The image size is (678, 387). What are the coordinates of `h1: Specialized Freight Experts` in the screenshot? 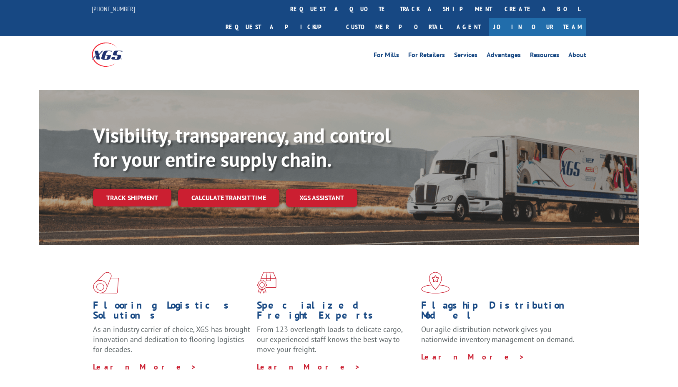 It's located at (336, 312).